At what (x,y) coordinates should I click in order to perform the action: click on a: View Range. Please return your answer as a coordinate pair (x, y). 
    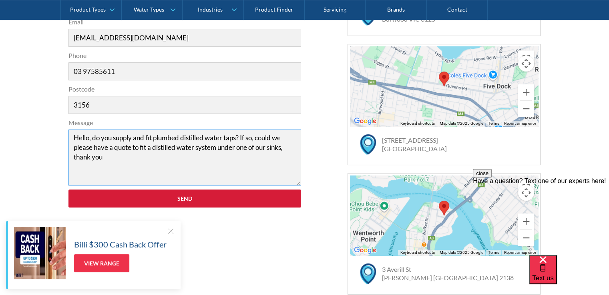
    Looking at the image, I should click on (102, 263).